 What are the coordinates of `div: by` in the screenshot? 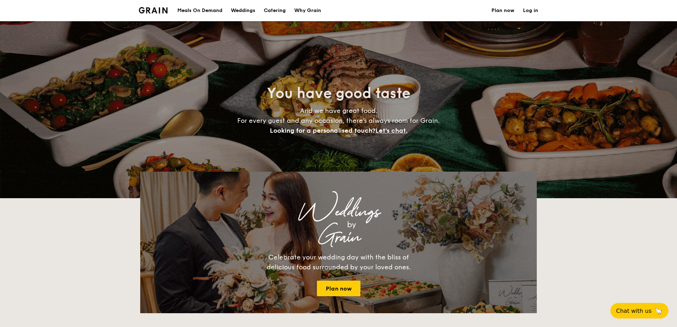 It's located at (351, 225).